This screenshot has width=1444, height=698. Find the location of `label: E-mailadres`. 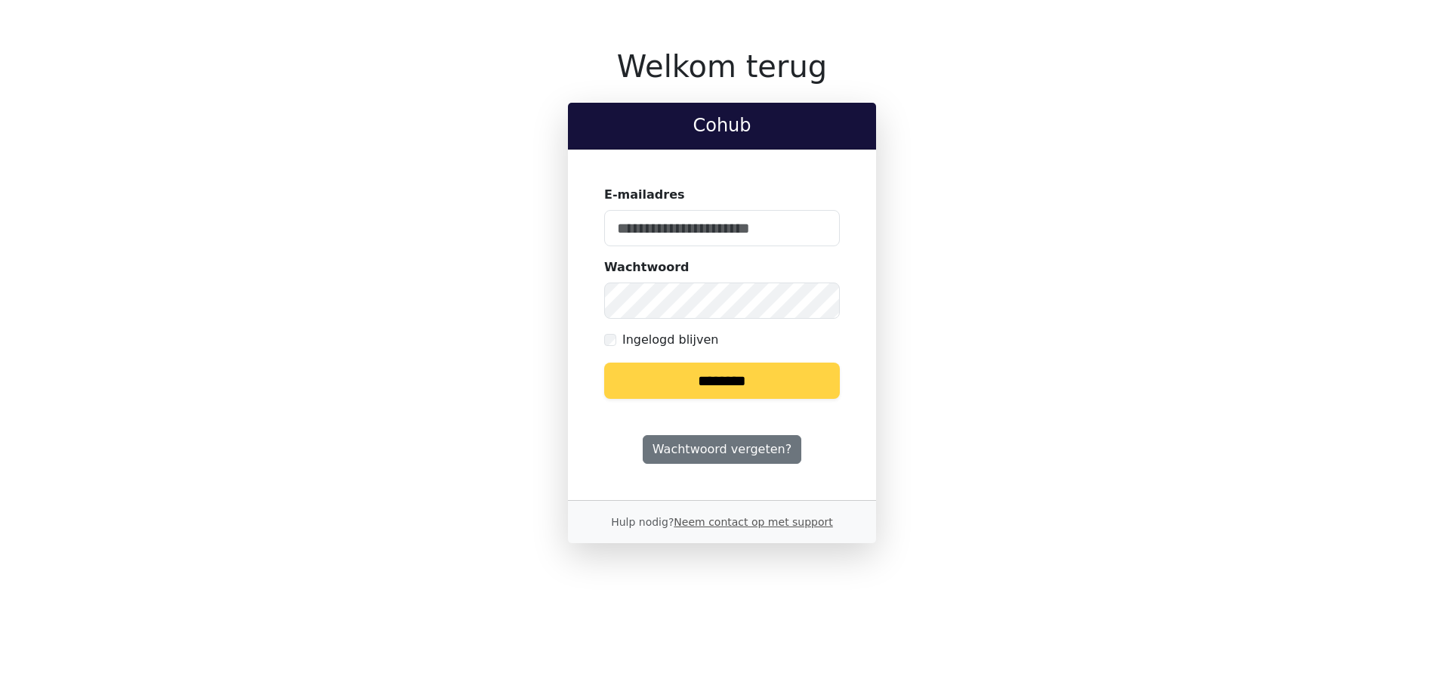

label: E-mailadres is located at coordinates (644, 195).